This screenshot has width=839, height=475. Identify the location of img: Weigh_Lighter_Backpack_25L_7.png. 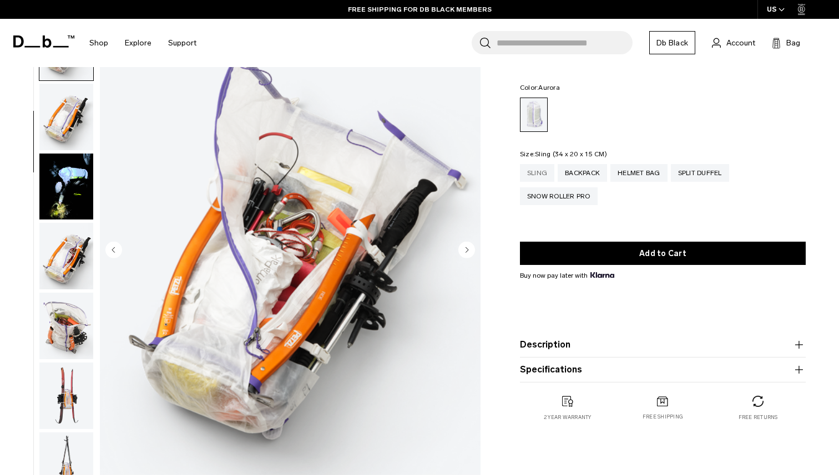
(66, 326).